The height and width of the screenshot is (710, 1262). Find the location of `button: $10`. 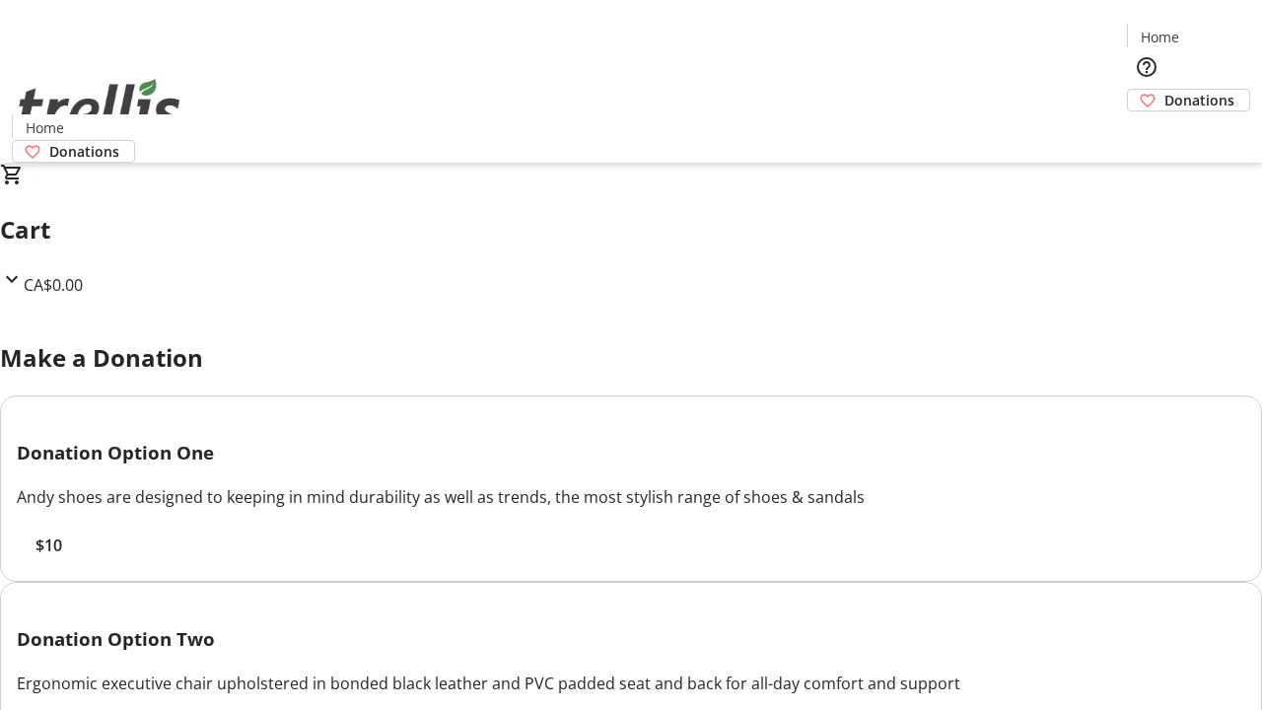

button: $10 is located at coordinates (48, 545).